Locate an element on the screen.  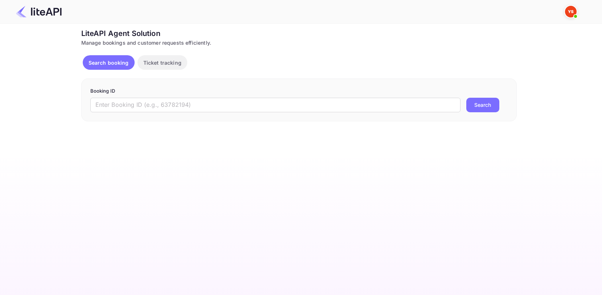
div: Manage bookings and customer requests efficiently. is located at coordinates (299, 42).